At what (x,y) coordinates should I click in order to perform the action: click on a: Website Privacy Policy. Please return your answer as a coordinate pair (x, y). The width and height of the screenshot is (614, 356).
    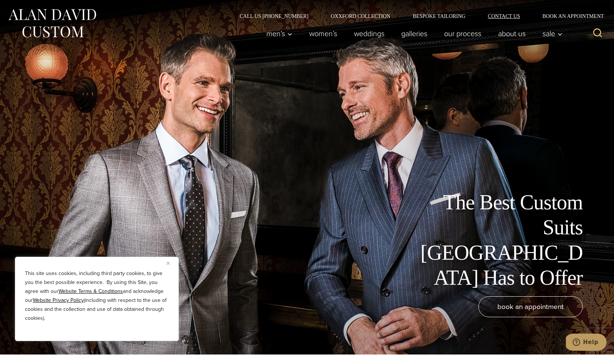
    Looking at the image, I should click on (58, 300).